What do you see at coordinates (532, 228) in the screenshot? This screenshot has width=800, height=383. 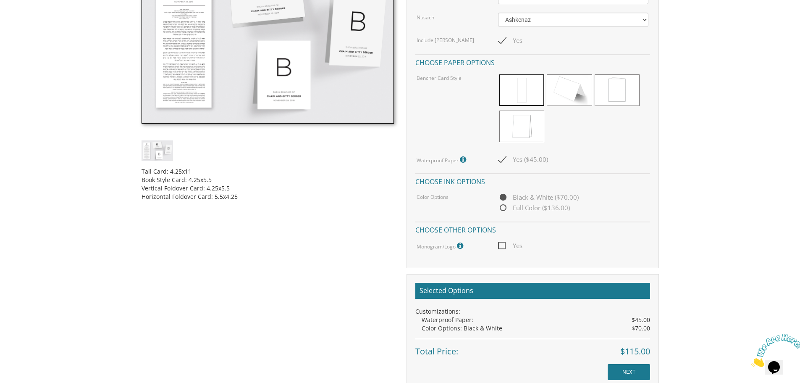 I see `h4: Choose other options` at bounding box center [532, 228].